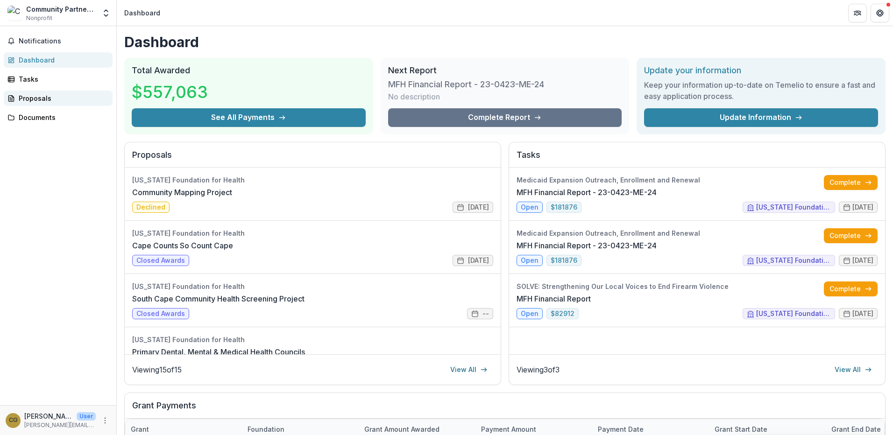 The image size is (893, 435). Describe the element at coordinates (13, 420) in the screenshot. I see `div: Calvin Garner` at that location.